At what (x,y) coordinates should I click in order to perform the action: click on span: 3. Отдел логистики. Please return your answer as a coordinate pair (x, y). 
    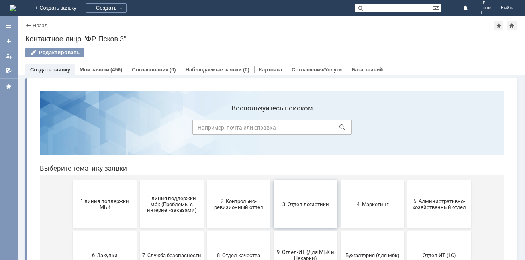
    Looking at the image, I should click on (272, 119).